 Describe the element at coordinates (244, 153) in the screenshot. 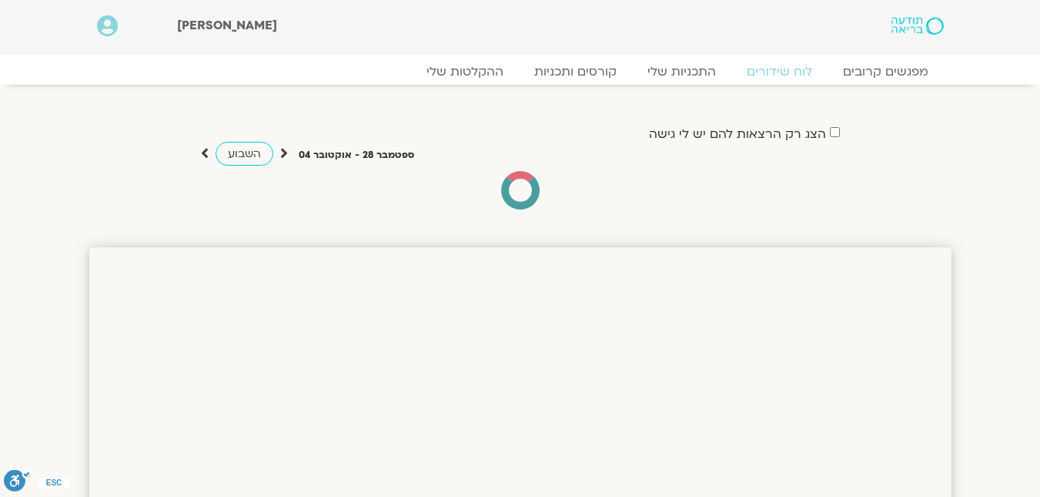

I see `span: השבוע` at that location.